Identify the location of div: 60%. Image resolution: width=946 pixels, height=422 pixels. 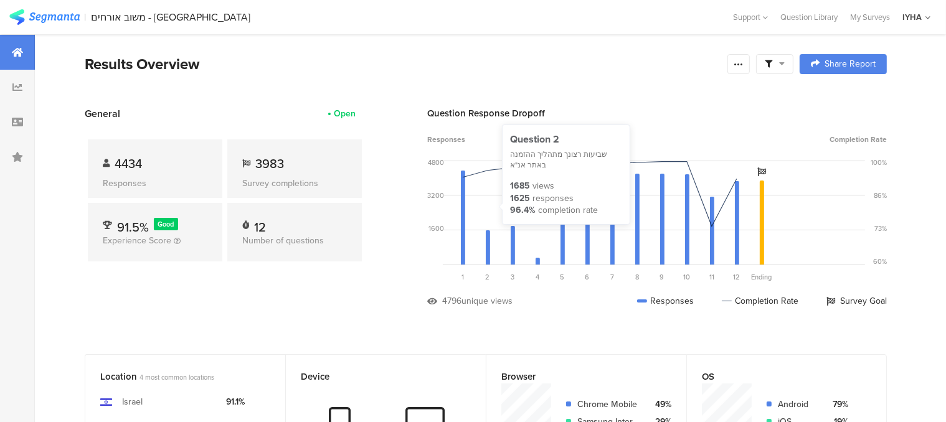
(880, 261).